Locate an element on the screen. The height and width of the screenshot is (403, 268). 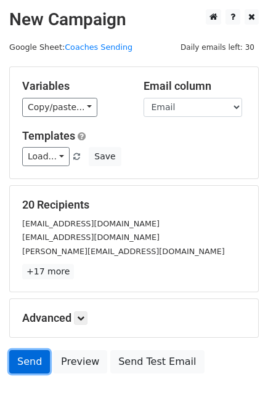
button: Save is located at coordinates (105, 156).